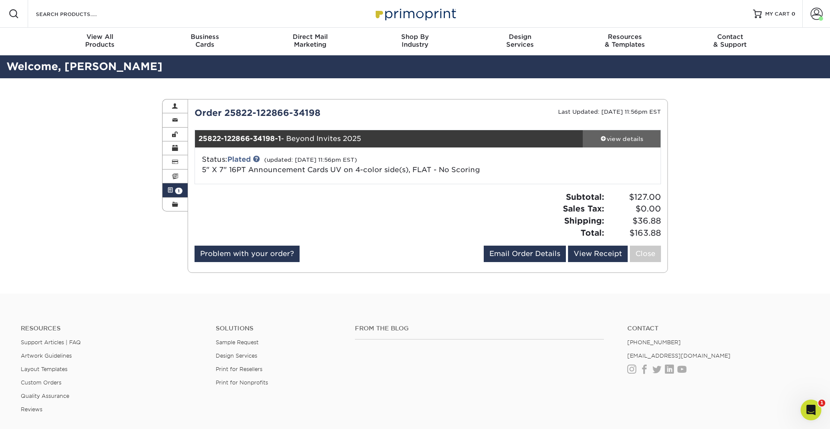 The image size is (830, 429). I want to click on h4: From the Blog, so click(479, 328).